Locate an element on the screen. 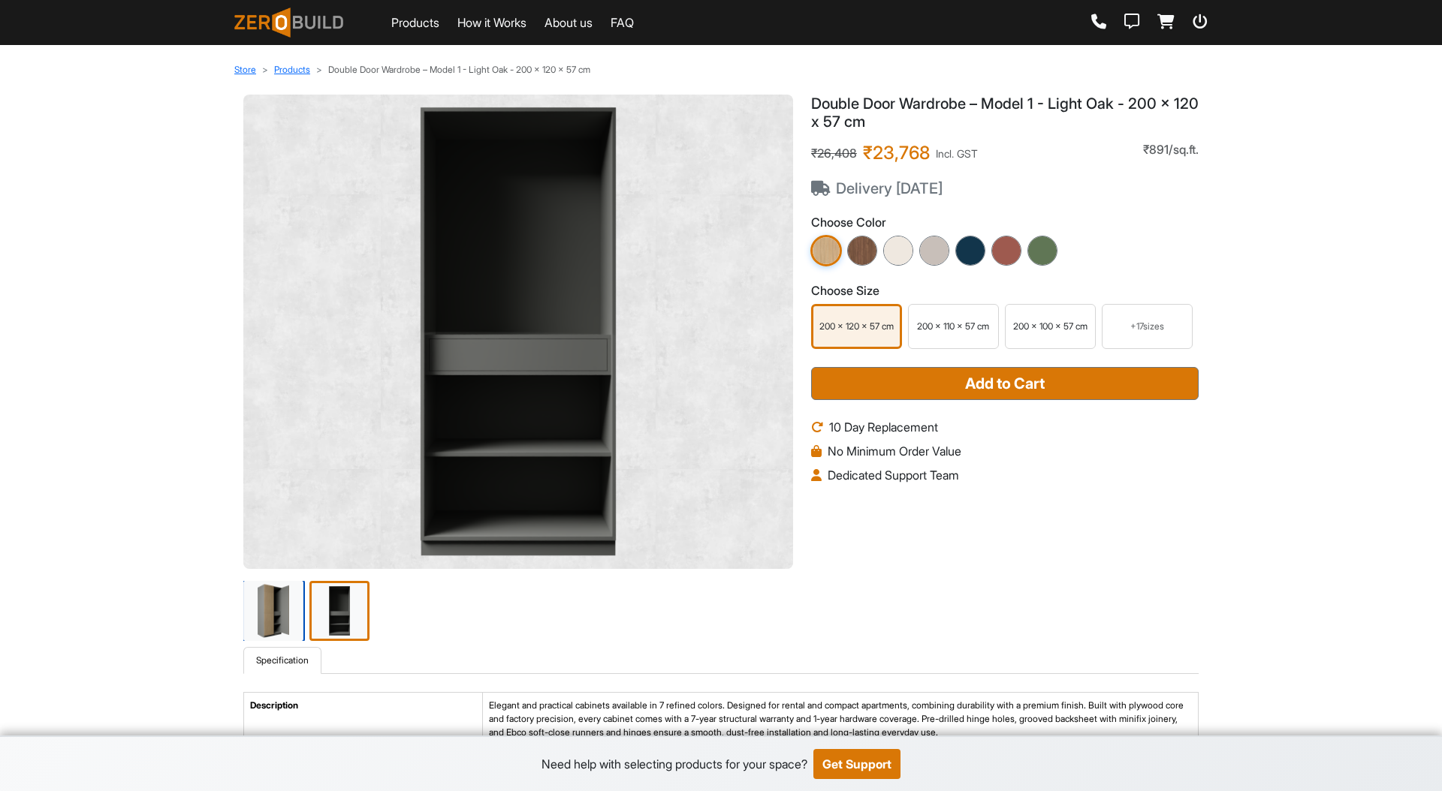  div: Walnut Brown is located at coordinates (862, 251).